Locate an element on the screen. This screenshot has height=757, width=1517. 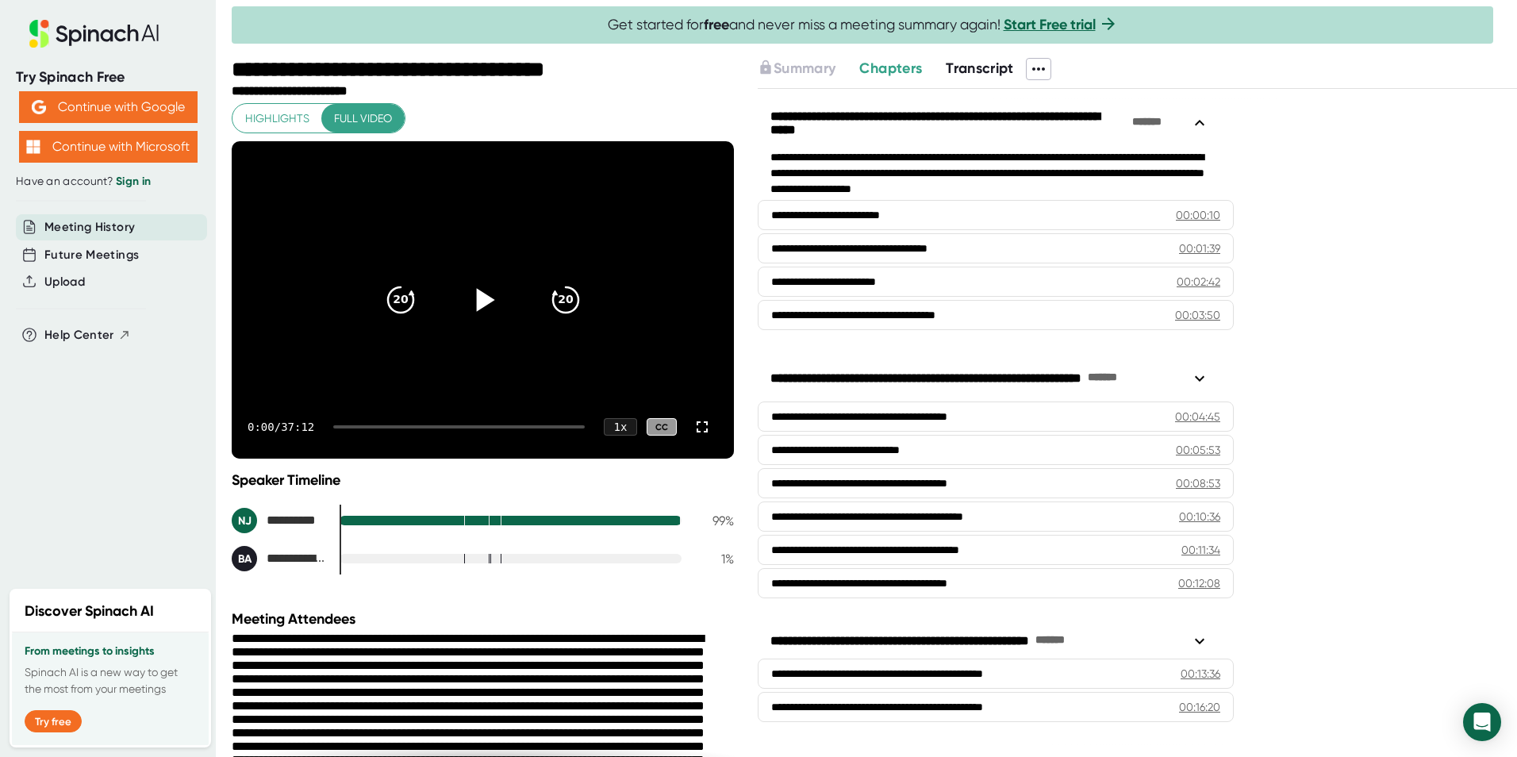
div: NJ is located at coordinates (244, 520).